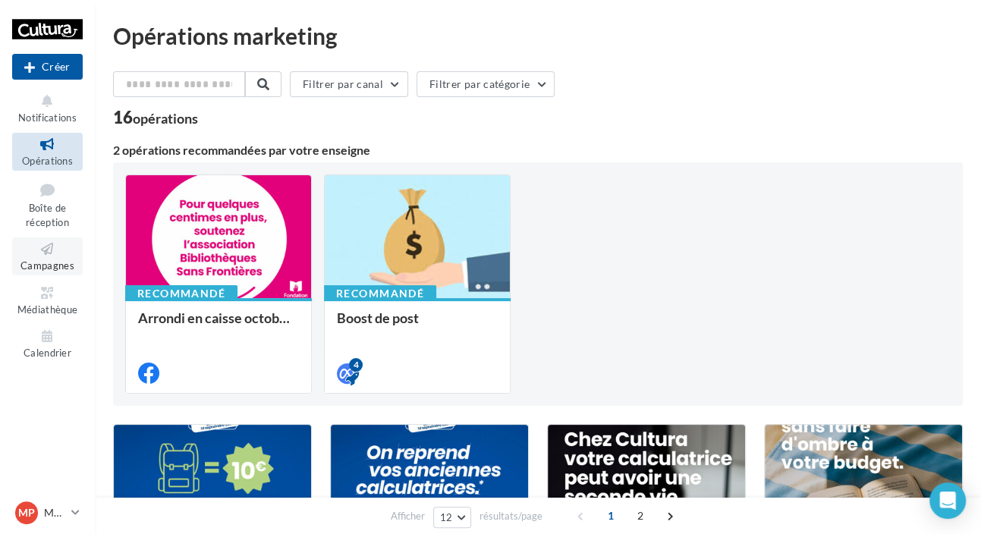 Image resolution: width=981 pixels, height=534 pixels. What do you see at coordinates (47, 300) in the screenshot?
I see `a: Médiathèque` at bounding box center [47, 300].